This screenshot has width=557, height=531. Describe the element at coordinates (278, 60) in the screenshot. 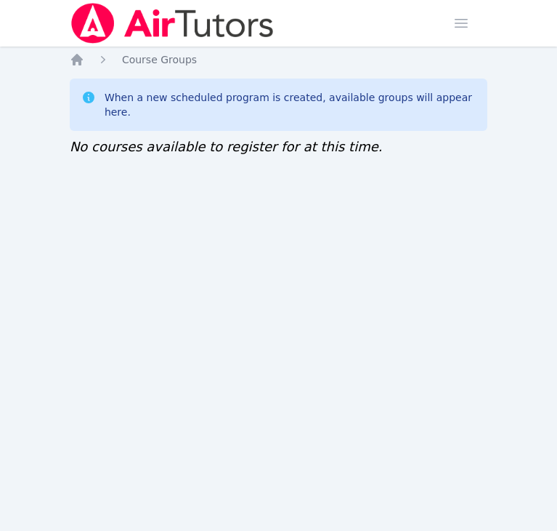

I see `nav: Breadcrumb` at that location.